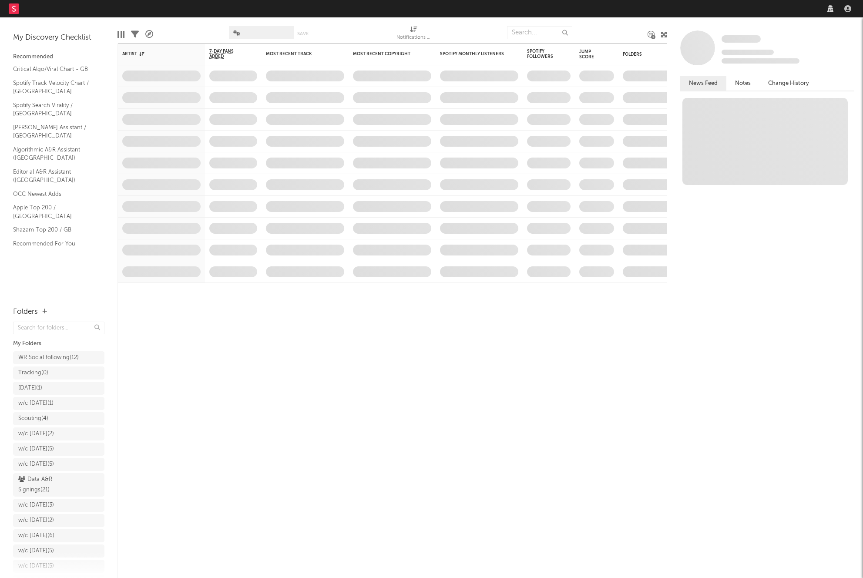  Describe the element at coordinates (121, 34) in the screenshot. I see `div: Edit Columns` at that location.